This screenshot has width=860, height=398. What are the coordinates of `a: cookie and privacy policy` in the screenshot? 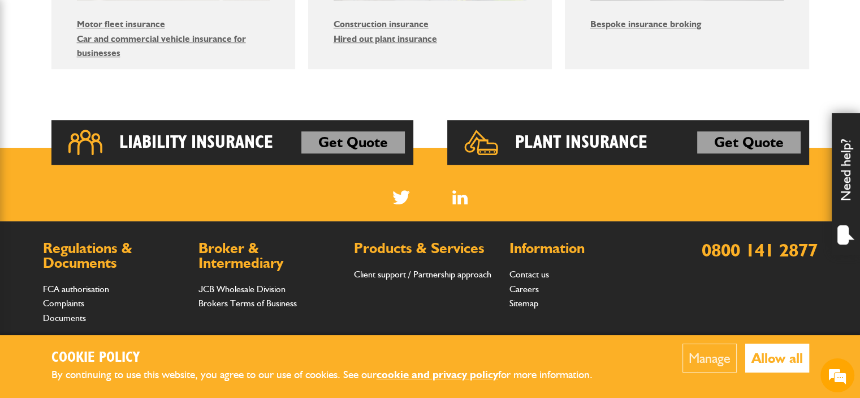 It's located at (437, 374).